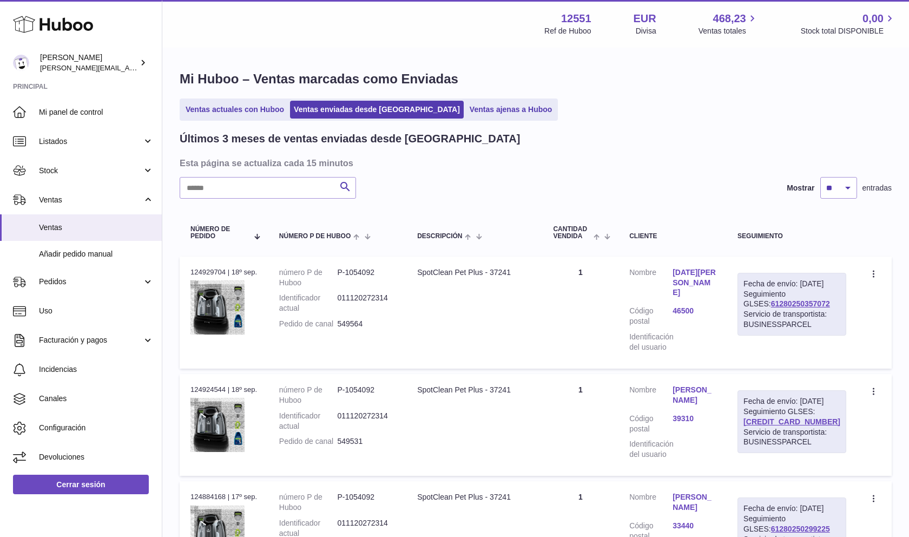 This screenshot has height=537, width=909. Describe the element at coordinates (729, 24) in the screenshot. I see `a: 468,23 Ventas totales` at that location.